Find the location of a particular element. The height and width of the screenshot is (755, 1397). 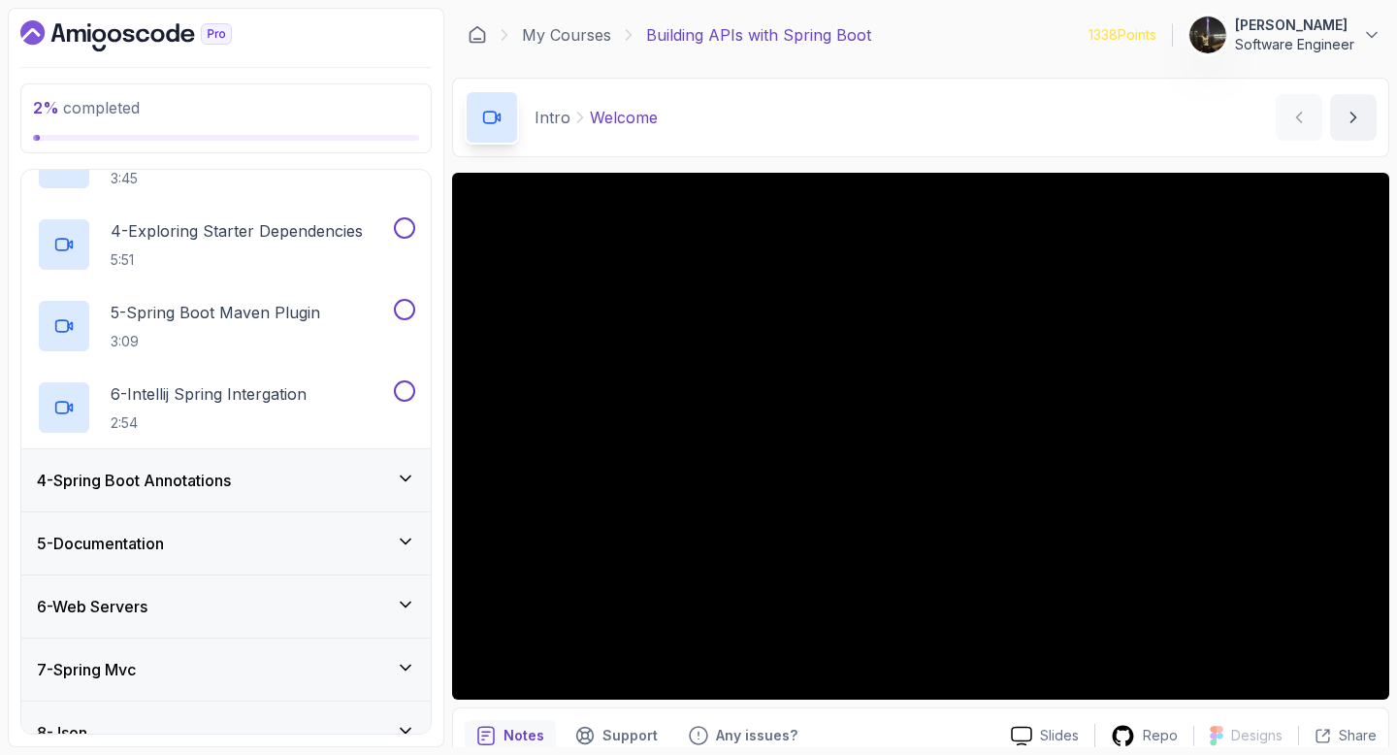

p: 6 - Intellij Spring Intergation is located at coordinates (209, 394).